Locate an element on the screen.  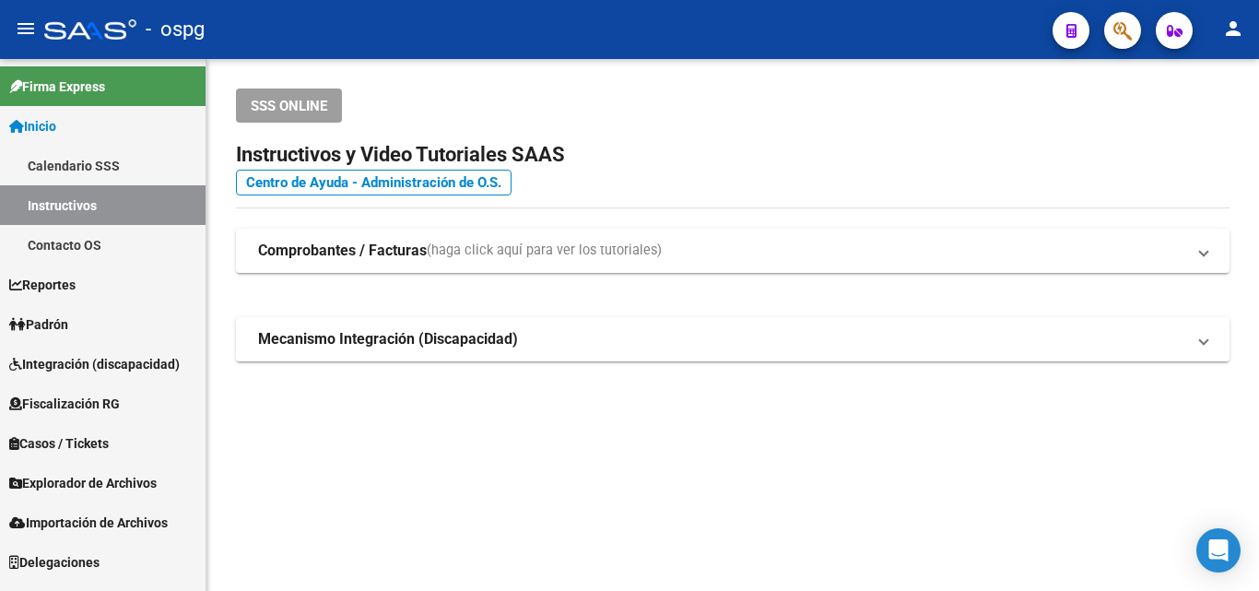
div: Open Intercom Messenger is located at coordinates (1219, 550).